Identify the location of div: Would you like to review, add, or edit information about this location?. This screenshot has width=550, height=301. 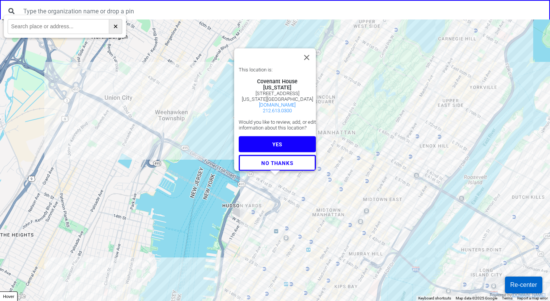
(277, 125).